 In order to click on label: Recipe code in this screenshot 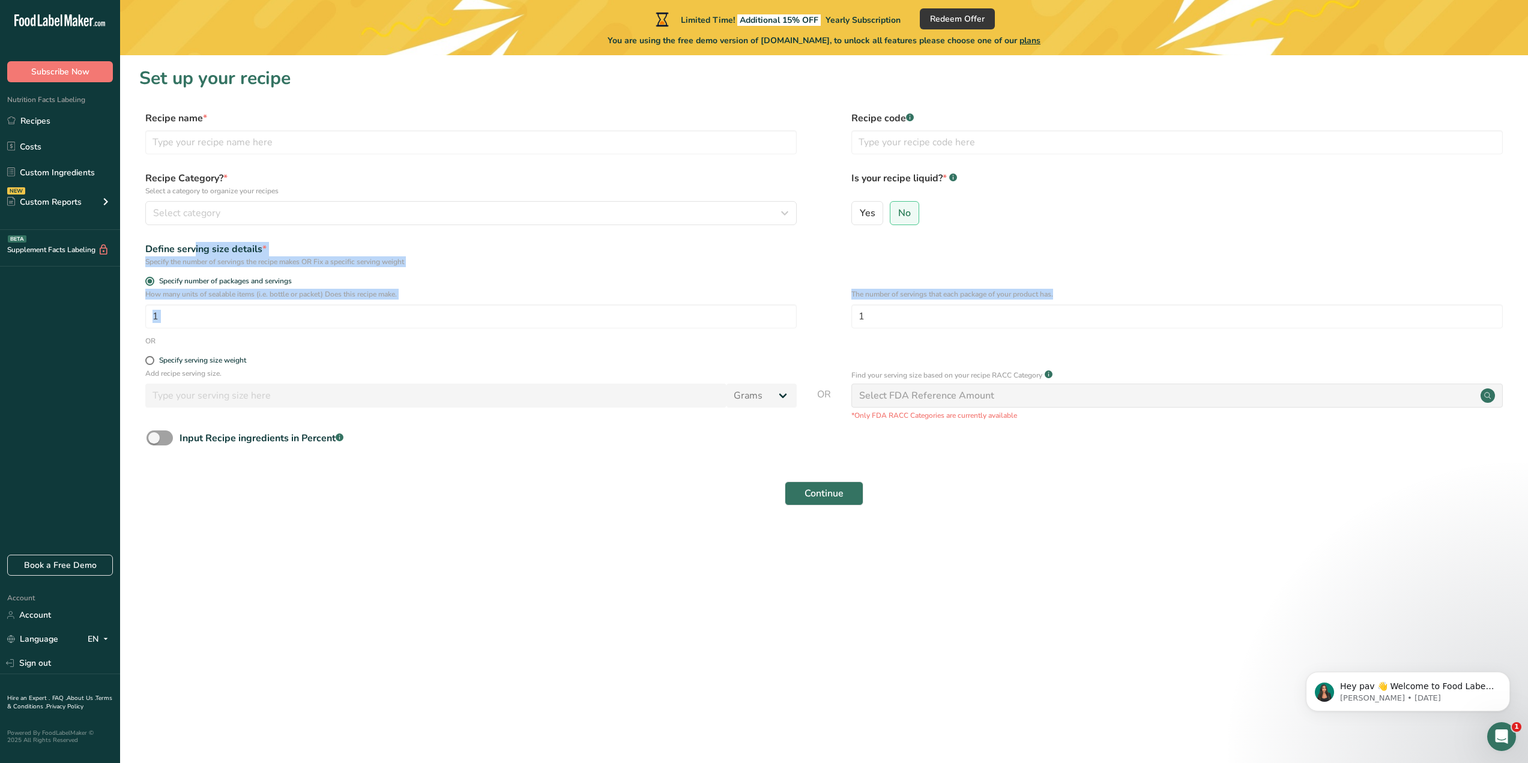, I will do `click(1177, 118)`.